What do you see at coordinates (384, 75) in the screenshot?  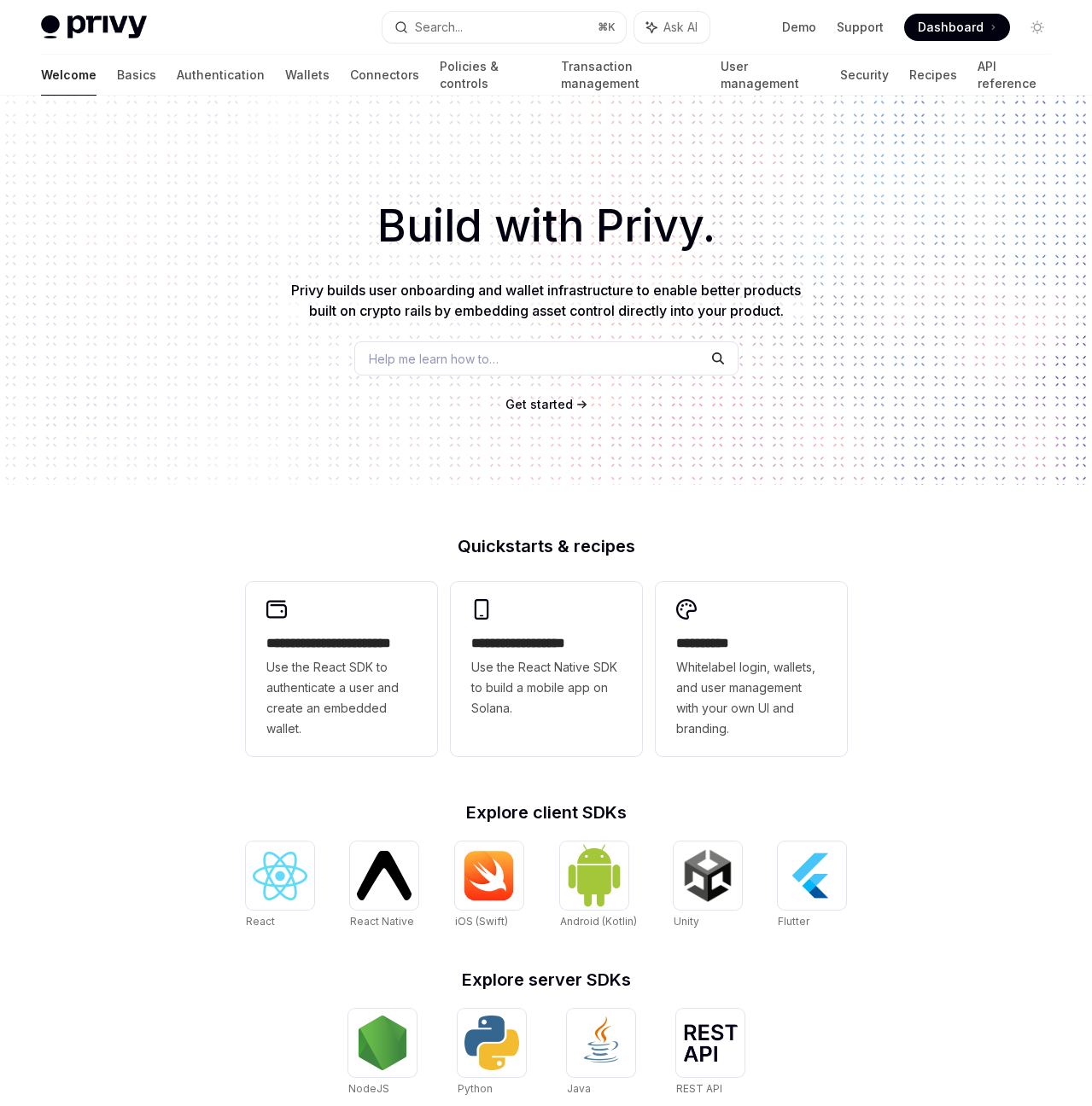 I see `a: Connectors` at bounding box center [384, 75].